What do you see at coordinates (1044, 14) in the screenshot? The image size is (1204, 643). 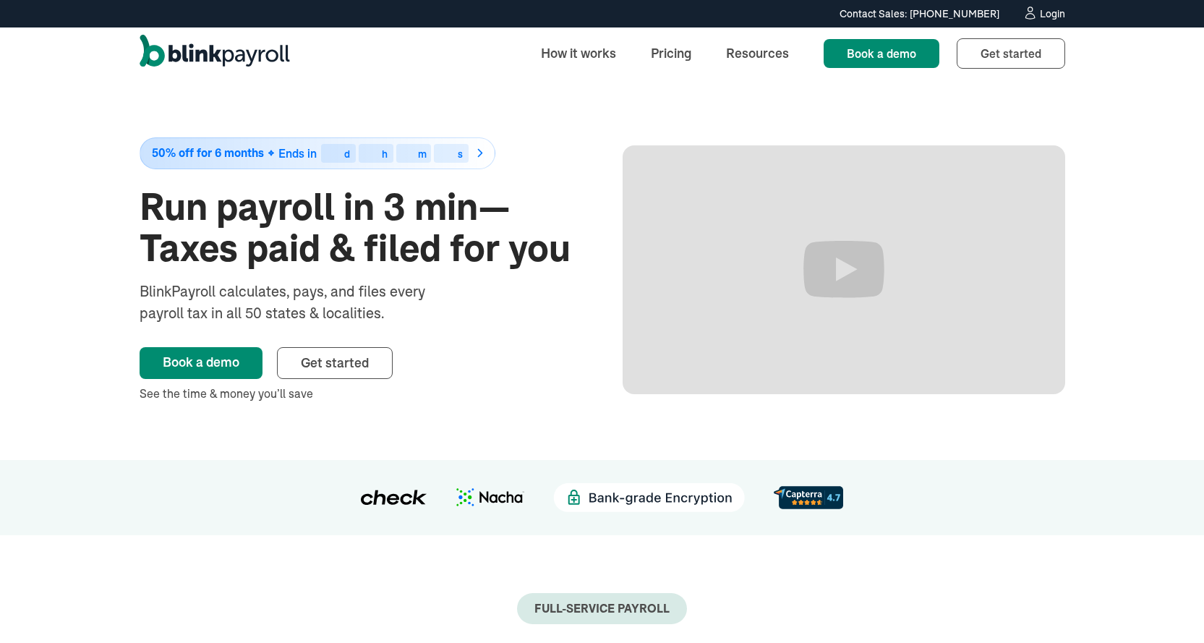 I see `a: Login` at bounding box center [1044, 14].